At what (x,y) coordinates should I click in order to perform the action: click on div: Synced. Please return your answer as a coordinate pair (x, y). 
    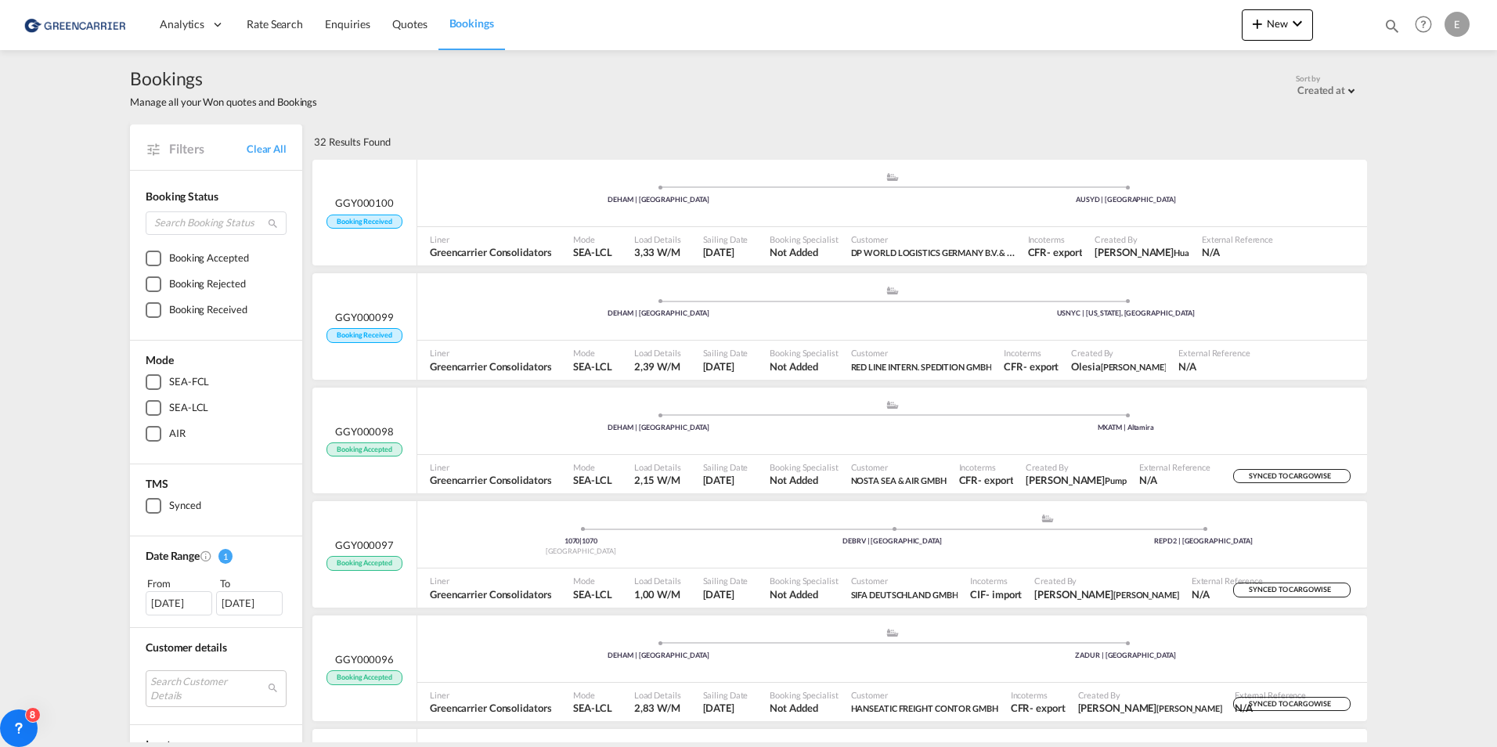
    Looking at the image, I should click on (185, 506).